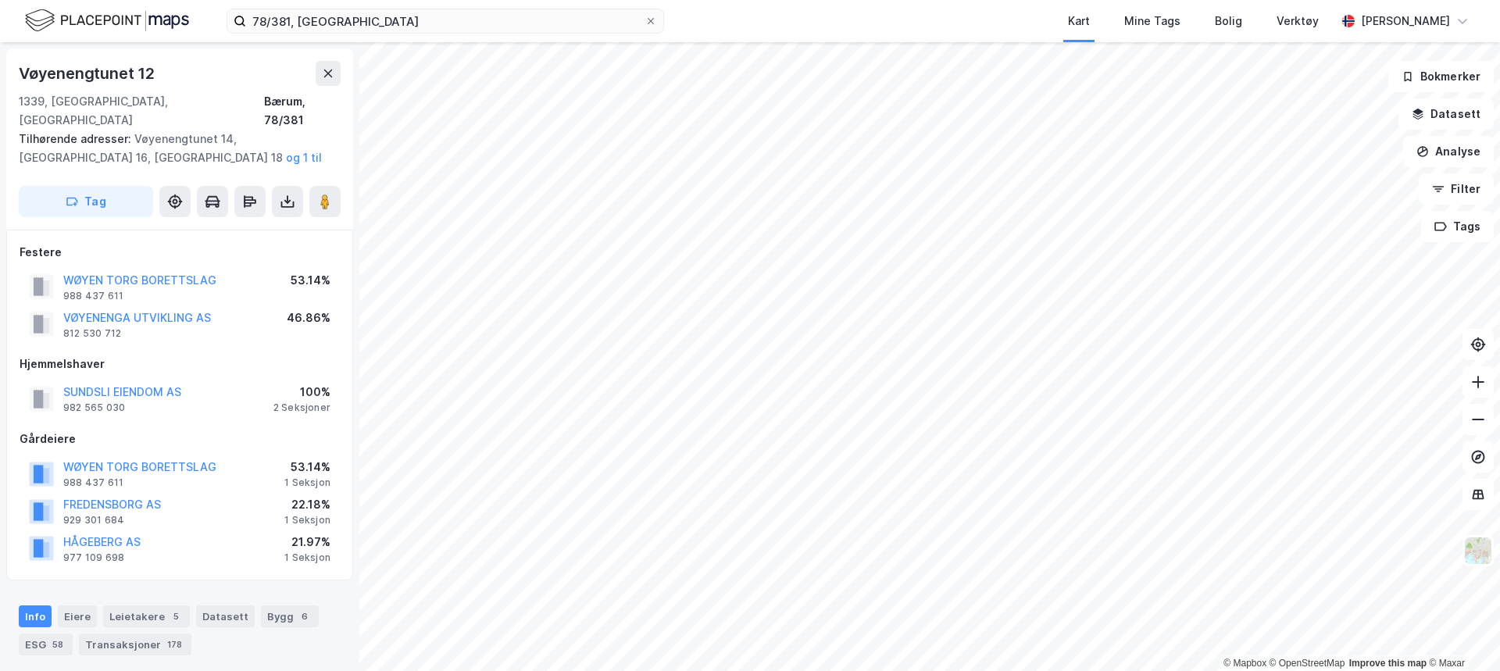 Image resolution: width=1500 pixels, height=671 pixels. What do you see at coordinates (1461, 634) in the screenshot?
I see `div: Chat Widget` at bounding box center [1461, 634].